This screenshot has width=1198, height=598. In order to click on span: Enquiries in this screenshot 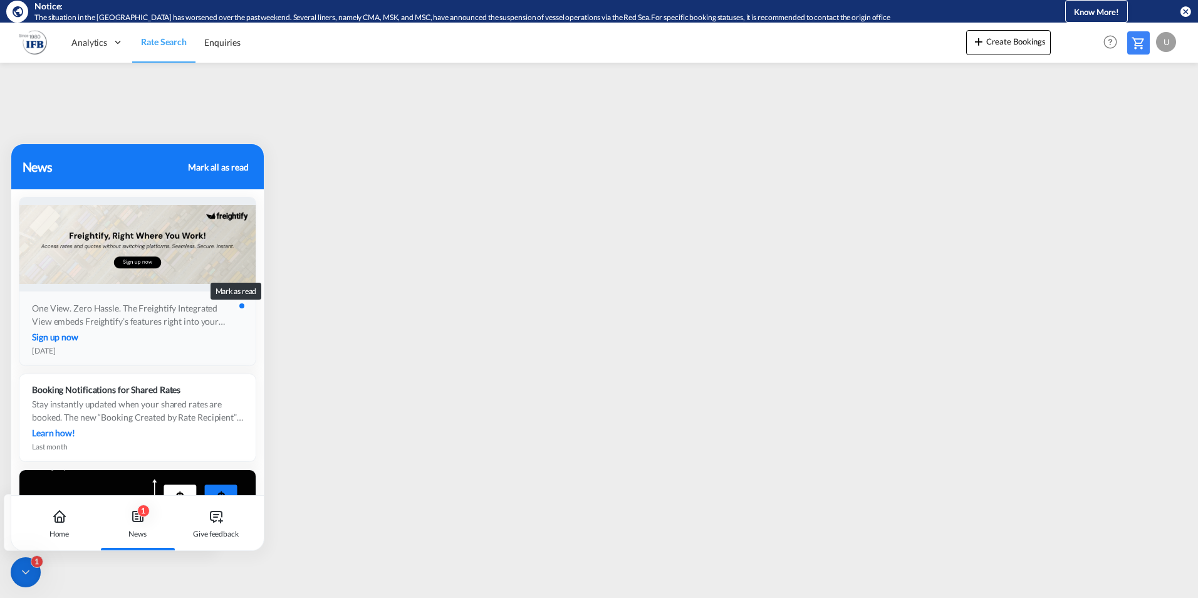, I will do `click(222, 42)`.